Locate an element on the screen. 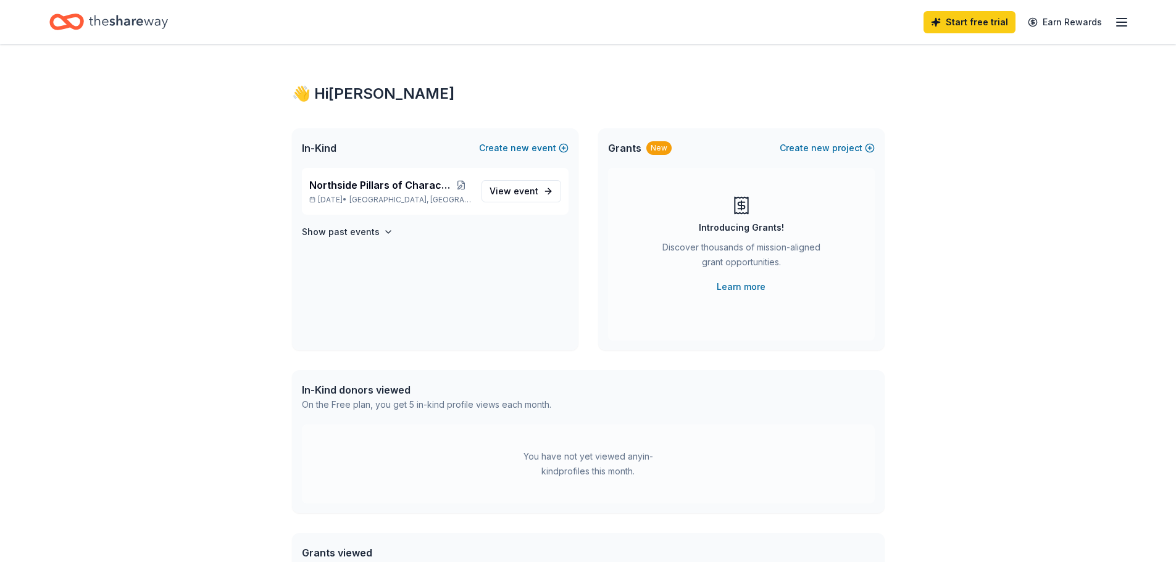 Image resolution: width=1176 pixels, height=562 pixels. div: On the Free plan, you get 5 in-kind profile views each month. is located at coordinates (426, 405).